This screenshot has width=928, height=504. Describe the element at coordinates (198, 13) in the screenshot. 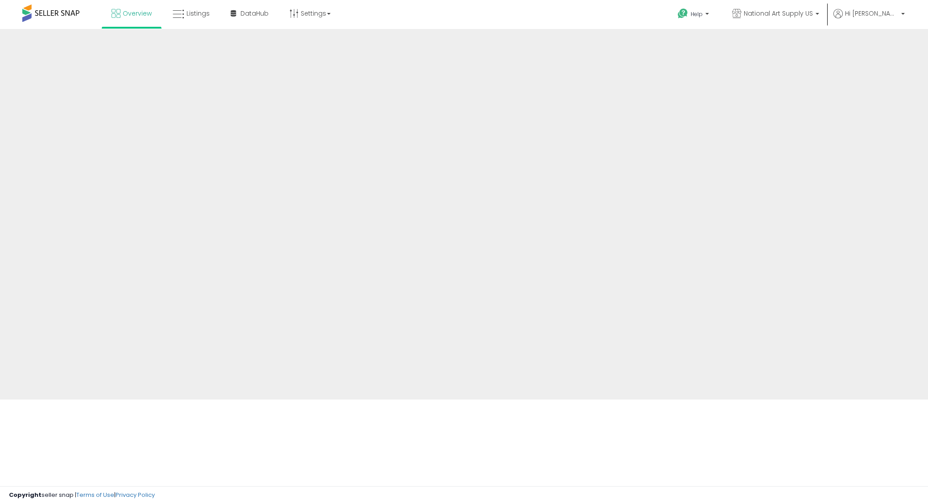

I see `span: Listings` at that location.